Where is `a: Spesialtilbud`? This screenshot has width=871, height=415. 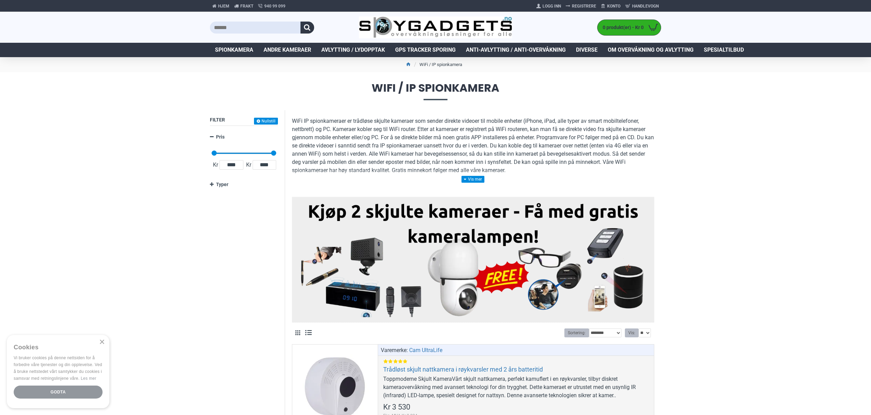 a: Spesialtilbud is located at coordinates (724, 50).